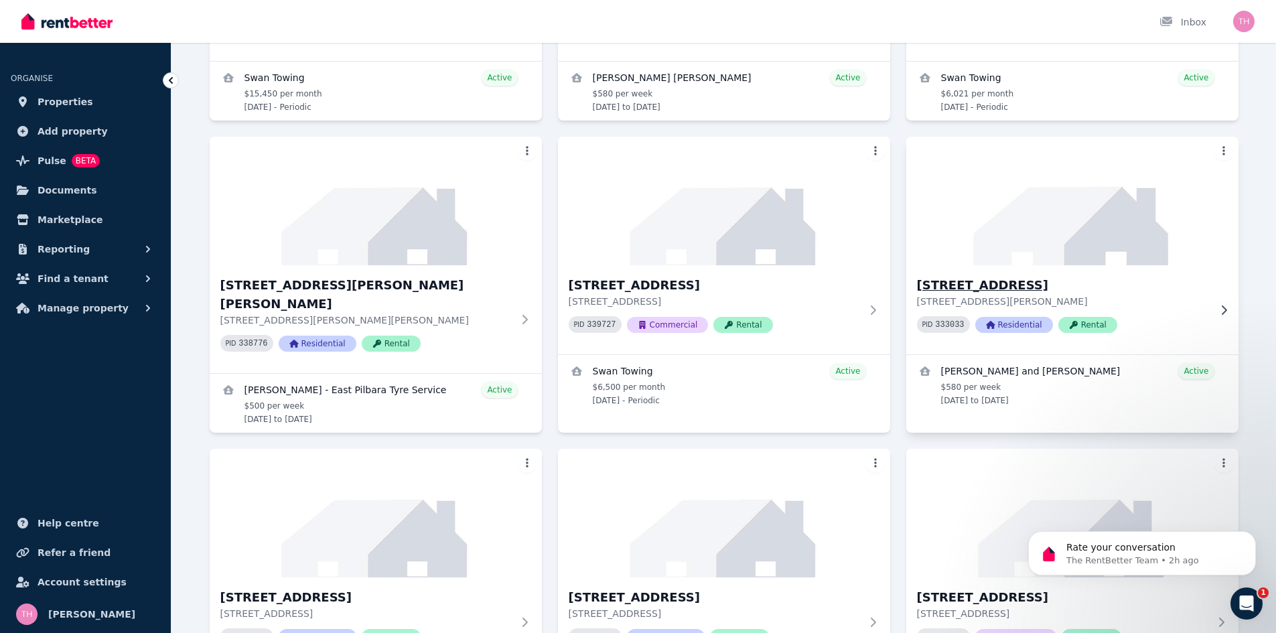  I want to click on img: 54B Balfour Road, Swan View, so click(724, 513).